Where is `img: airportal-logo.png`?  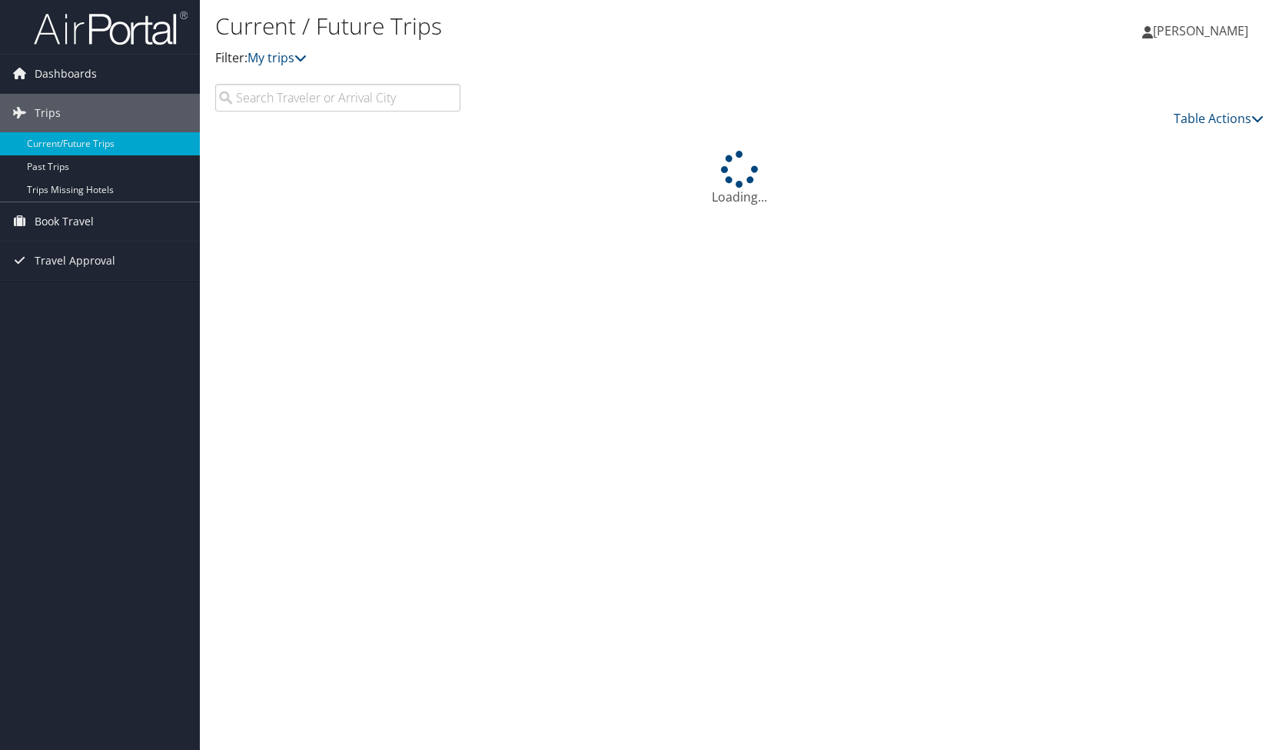
img: airportal-logo.png is located at coordinates (111, 28).